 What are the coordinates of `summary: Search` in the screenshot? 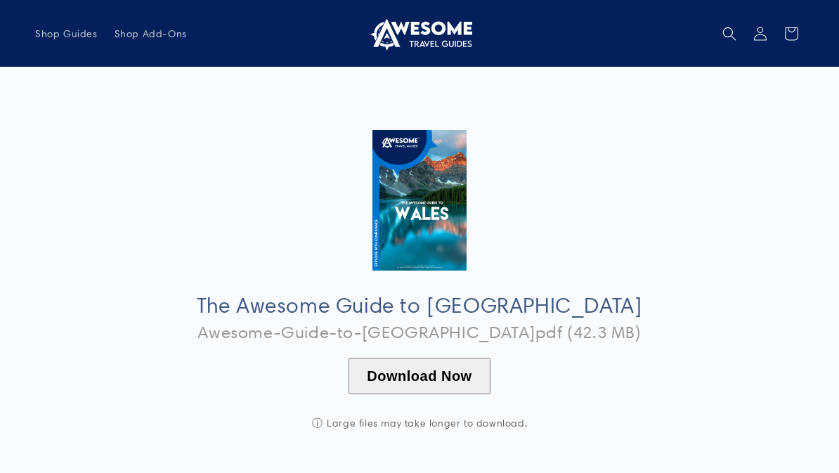 It's located at (730, 34).